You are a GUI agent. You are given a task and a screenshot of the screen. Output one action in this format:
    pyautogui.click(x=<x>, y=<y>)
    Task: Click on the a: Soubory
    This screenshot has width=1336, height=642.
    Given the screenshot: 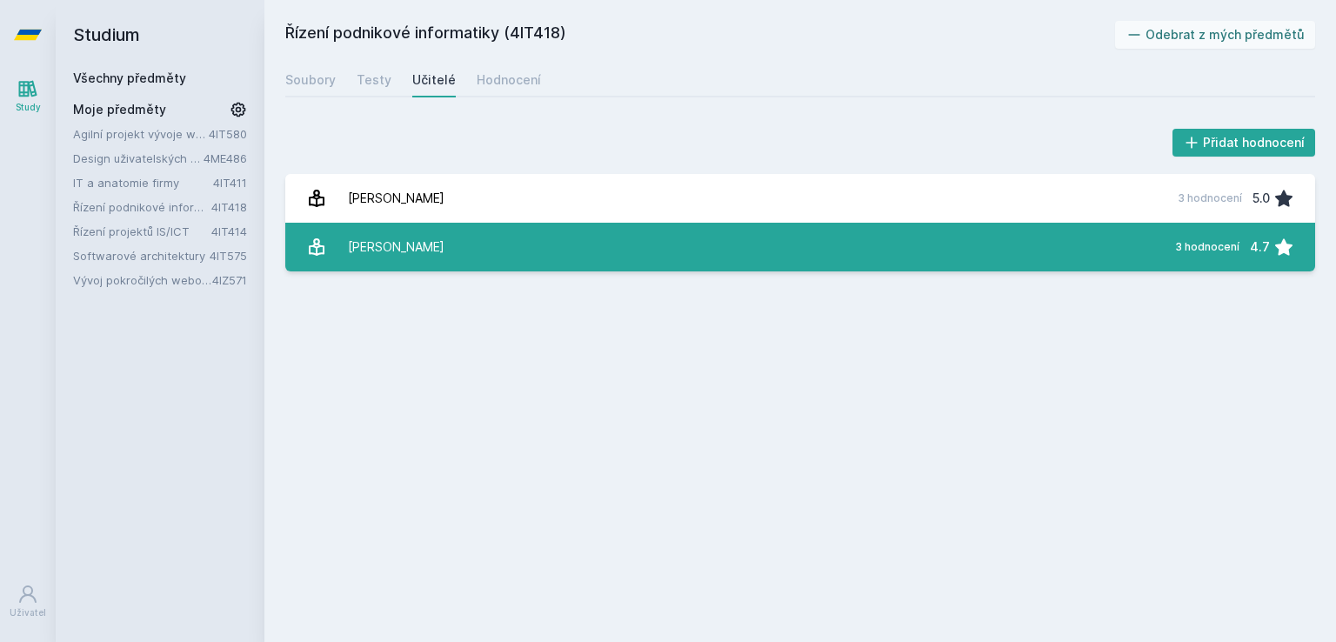 What is the action you would take?
    pyautogui.click(x=310, y=80)
    